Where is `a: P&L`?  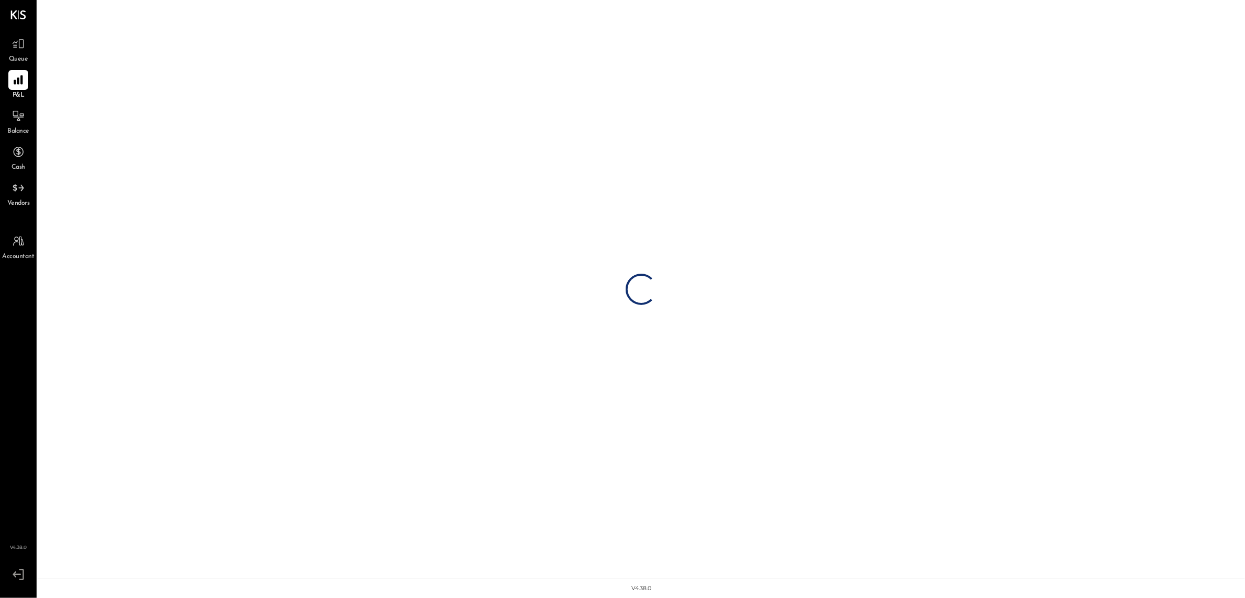
a: P&L is located at coordinates (18, 85).